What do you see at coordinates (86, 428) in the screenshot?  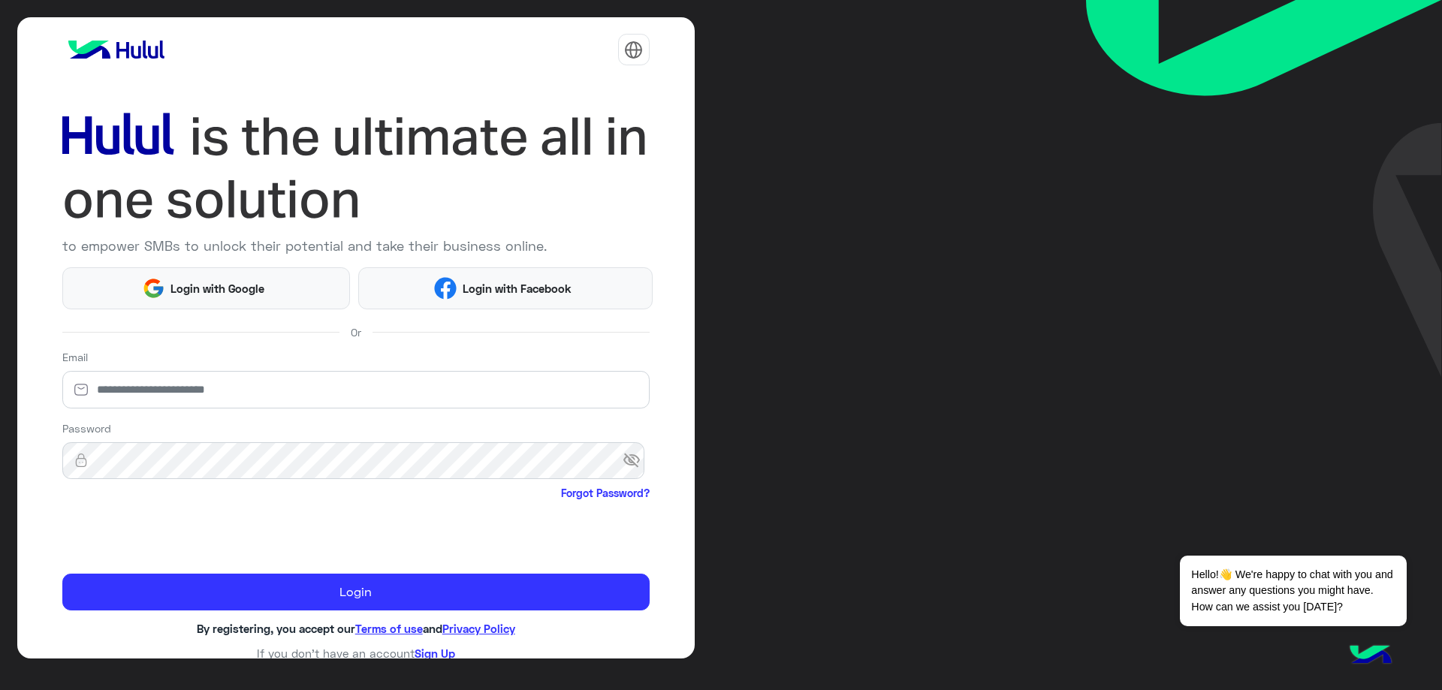 I see `label: Password` at bounding box center [86, 428].